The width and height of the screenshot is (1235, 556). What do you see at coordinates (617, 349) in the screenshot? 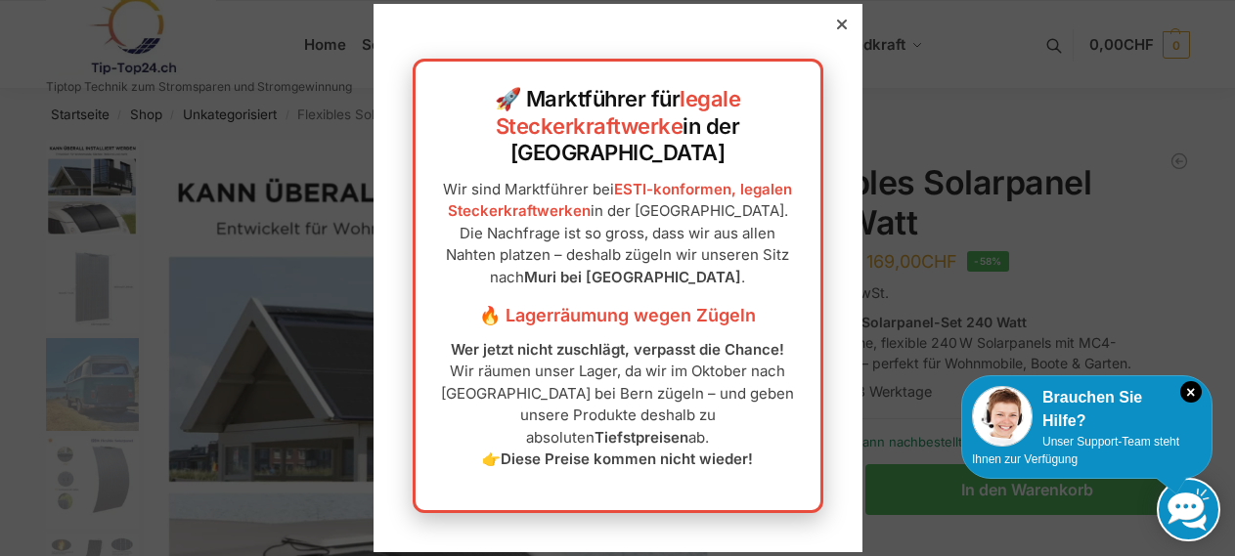
I see `strong: Wer jetzt nicht zuschlägt, verpasst die Chance!` at bounding box center [617, 349].